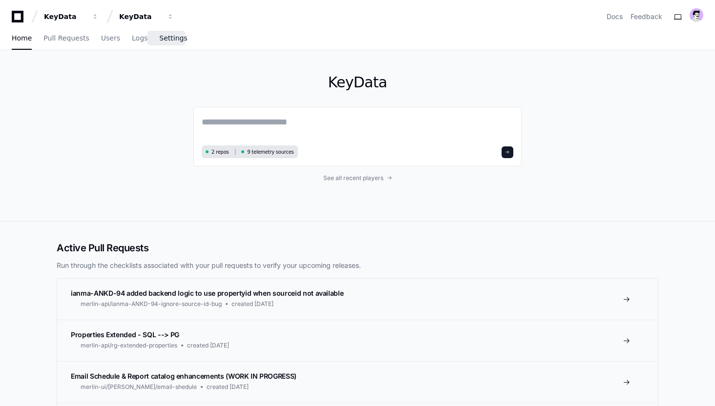  What do you see at coordinates (357, 82) in the screenshot?
I see `h1: KeyData` at bounding box center [357, 82].